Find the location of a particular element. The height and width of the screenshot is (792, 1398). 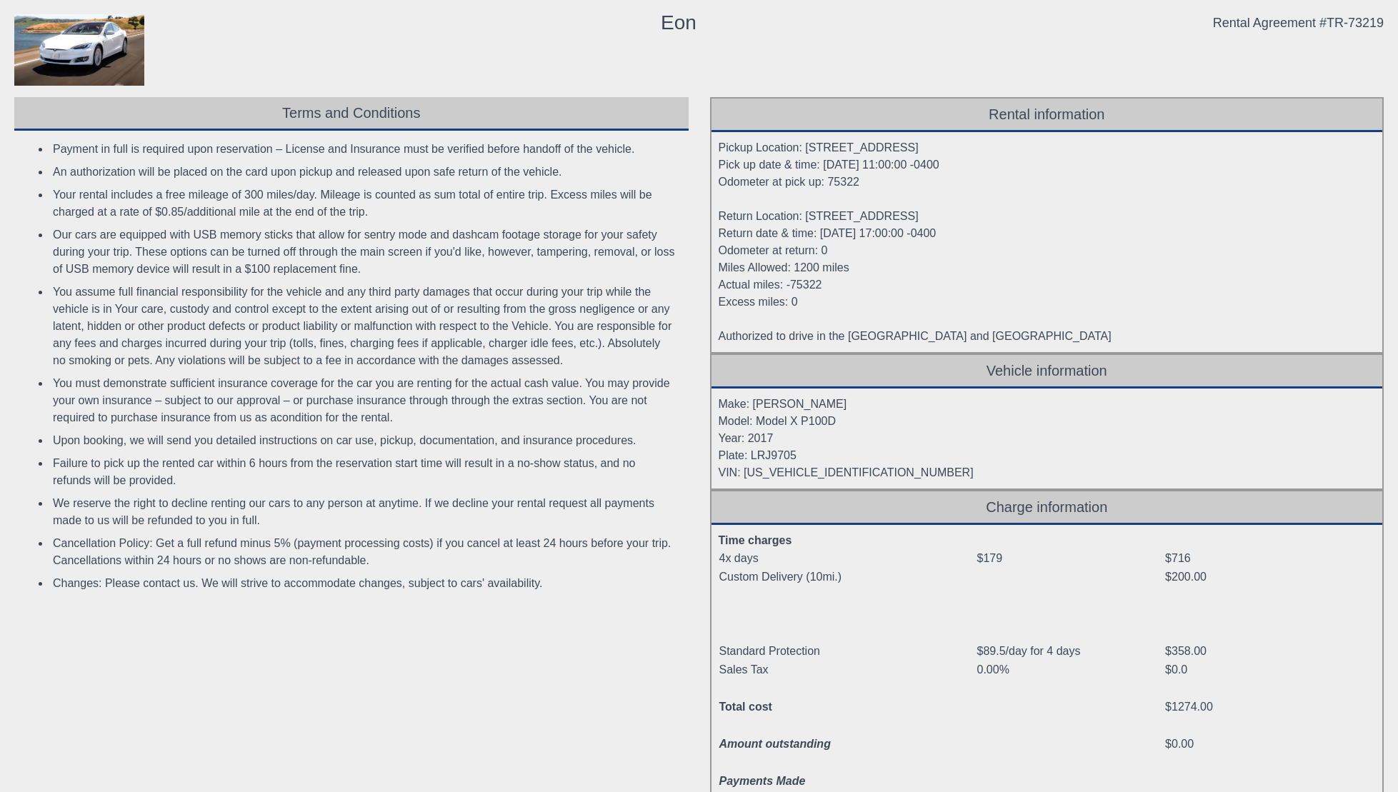

div: Rental Agreement #TR-73219 is located at coordinates (1298, 23).